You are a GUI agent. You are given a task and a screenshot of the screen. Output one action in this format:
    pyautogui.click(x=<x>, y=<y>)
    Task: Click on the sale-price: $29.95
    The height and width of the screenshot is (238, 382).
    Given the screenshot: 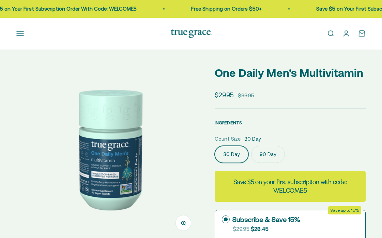 What is the action you would take?
    pyautogui.click(x=225, y=95)
    